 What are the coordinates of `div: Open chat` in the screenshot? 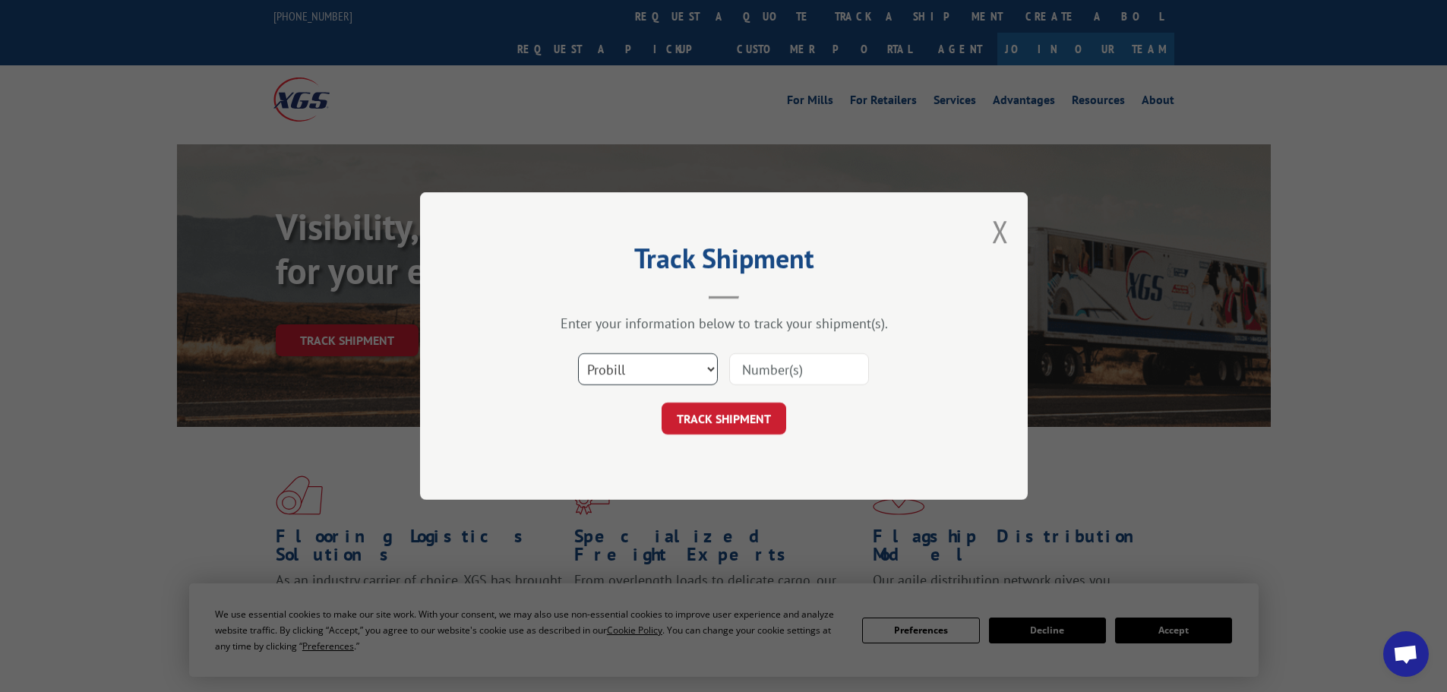 It's located at (1406, 654).